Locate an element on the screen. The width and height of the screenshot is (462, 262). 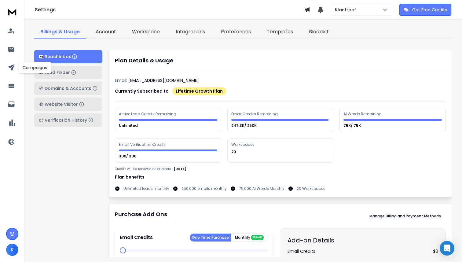
h1: Plan benefits is located at coordinates (280, 177).